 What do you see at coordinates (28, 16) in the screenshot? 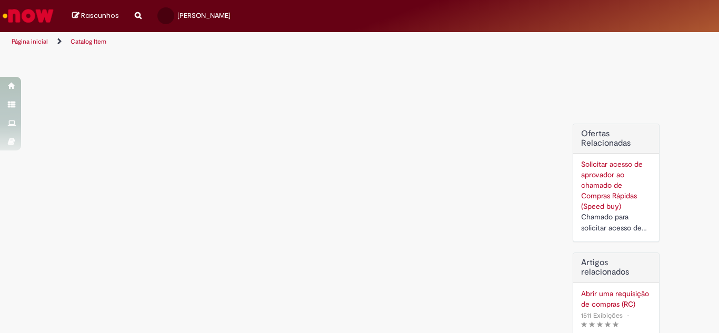
I see `img: ServiceNow` at bounding box center [28, 16].